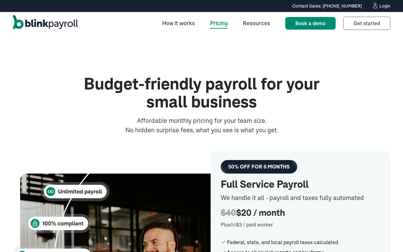 The height and width of the screenshot is (252, 403). Describe the element at coordinates (201, 125) in the screenshot. I see `div: Affordable monthly pricing for your team size. No hidden surprise fees, what you see is what you ...` at that location.